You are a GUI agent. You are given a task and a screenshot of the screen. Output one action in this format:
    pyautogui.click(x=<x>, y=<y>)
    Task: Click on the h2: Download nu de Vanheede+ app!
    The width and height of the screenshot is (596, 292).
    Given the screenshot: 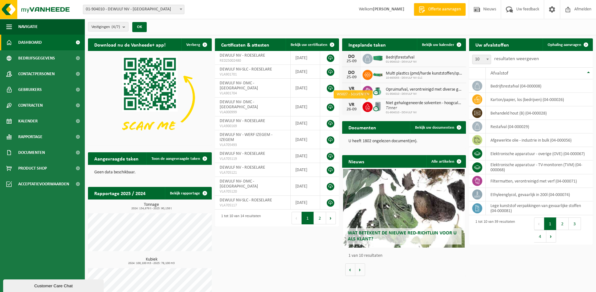 What is the action you would take?
    pyautogui.click(x=130, y=44)
    